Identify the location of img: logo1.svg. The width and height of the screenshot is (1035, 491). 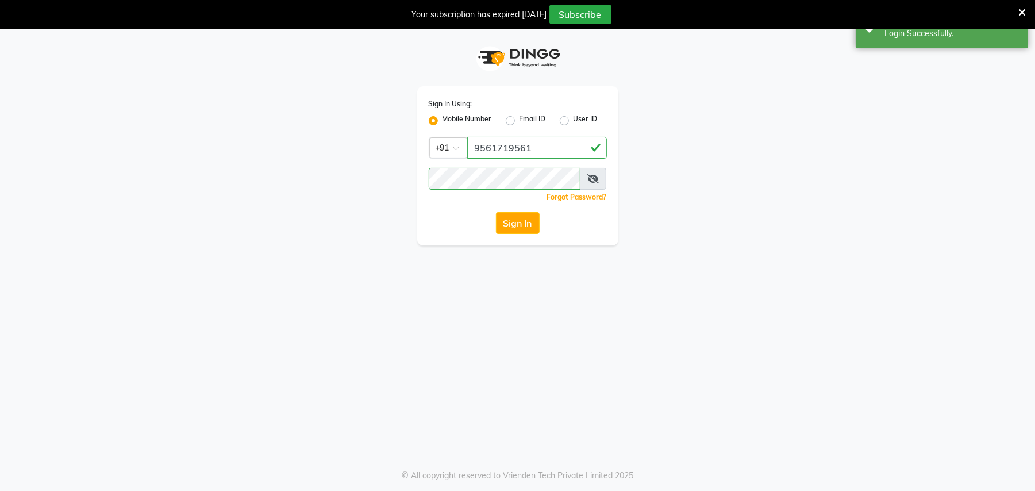
(518, 57).